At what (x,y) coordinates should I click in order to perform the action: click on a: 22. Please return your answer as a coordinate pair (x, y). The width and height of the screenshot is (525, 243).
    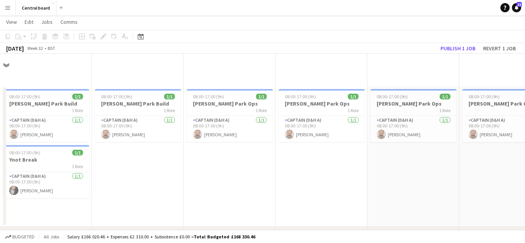
    Looking at the image, I should click on (516, 8).